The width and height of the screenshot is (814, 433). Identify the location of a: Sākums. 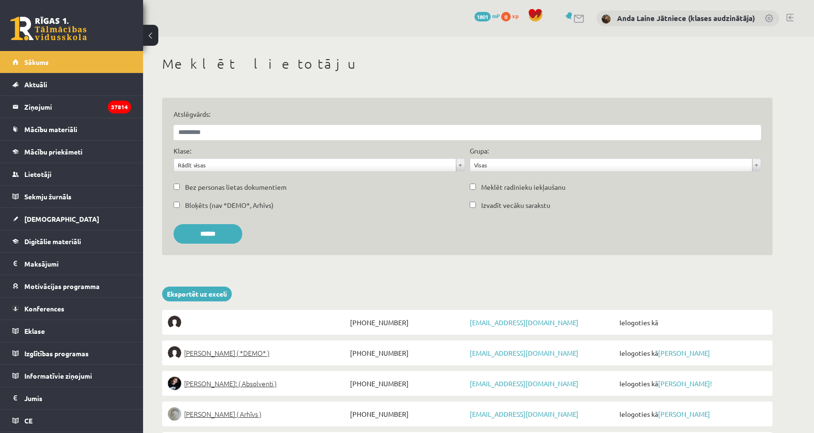
(71, 62).